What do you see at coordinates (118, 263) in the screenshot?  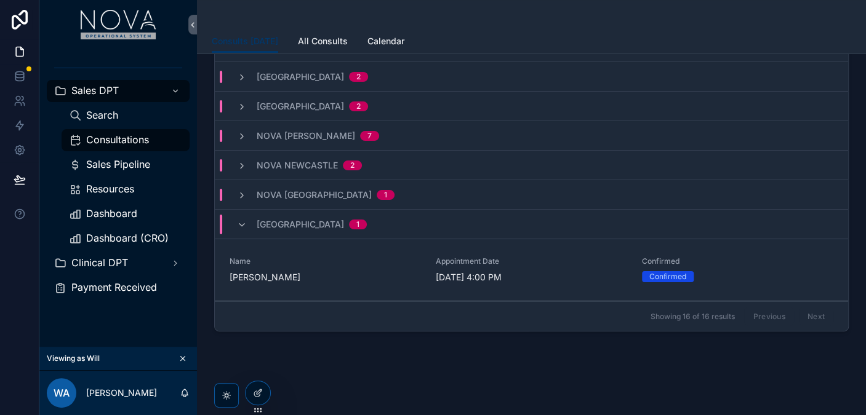 I see `a: Clinical DPT` at bounding box center [118, 263].